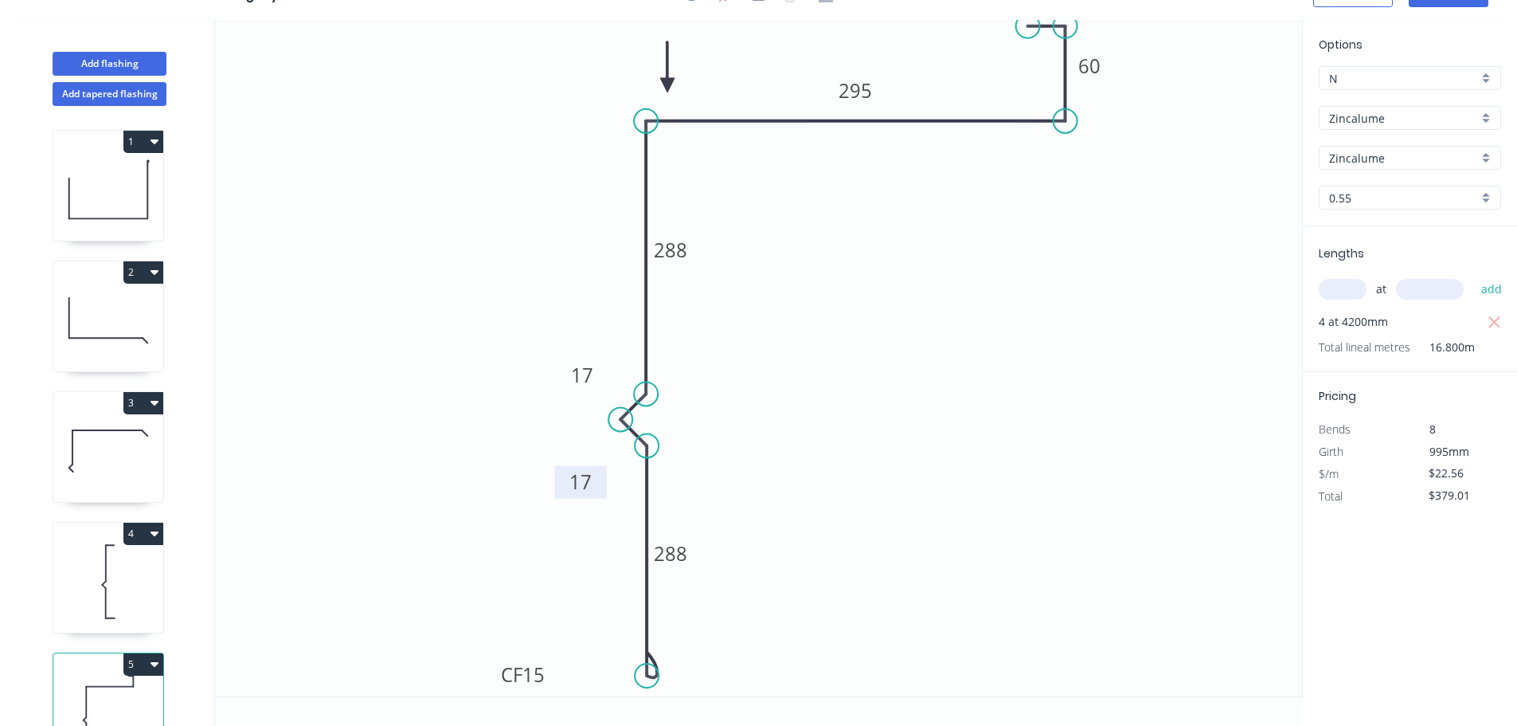 Image resolution: width=1517 pixels, height=726 pixels. Describe the element at coordinates (758, 358) in the screenshot. I see `svg: 0` at that location.